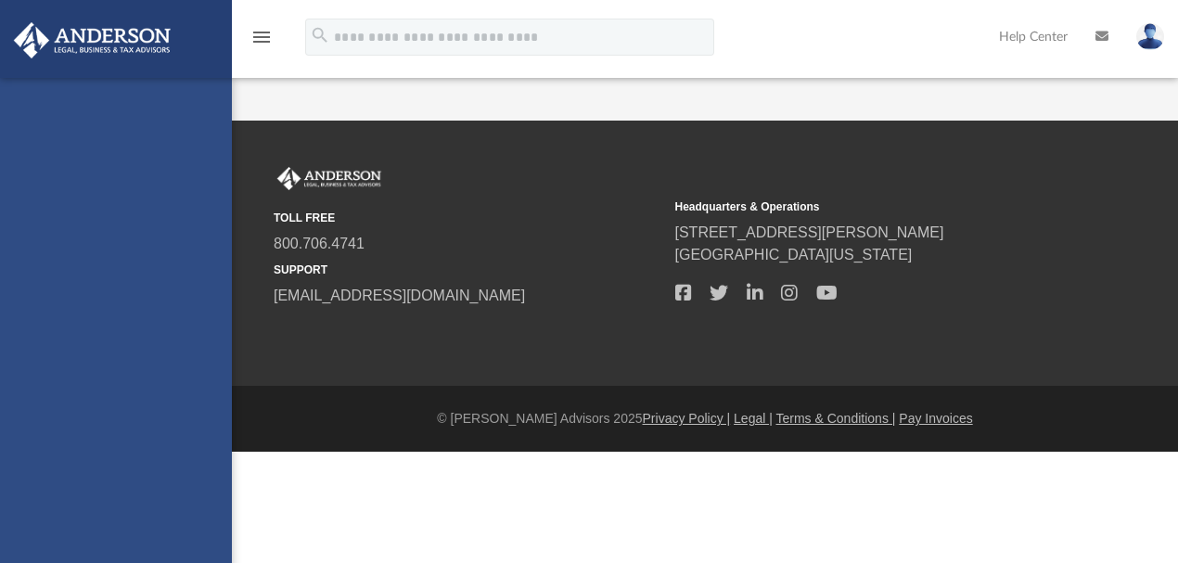  What do you see at coordinates (468, 218) in the screenshot?
I see `small: TOLL FREE` at bounding box center [468, 218].